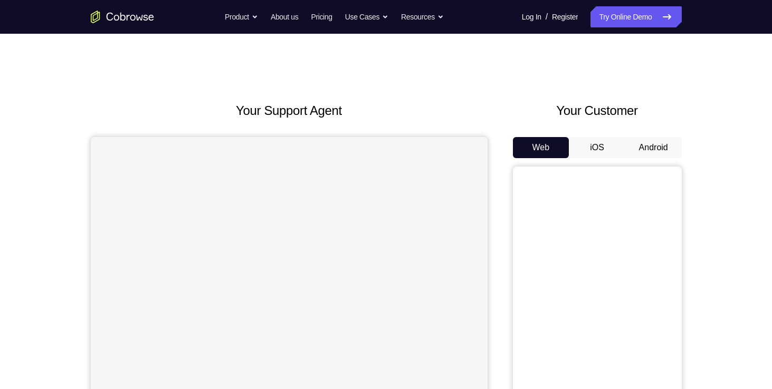 This screenshot has height=389, width=772. Describe the element at coordinates (597, 111) in the screenshot. I see `h2: Your Customer` at that location.